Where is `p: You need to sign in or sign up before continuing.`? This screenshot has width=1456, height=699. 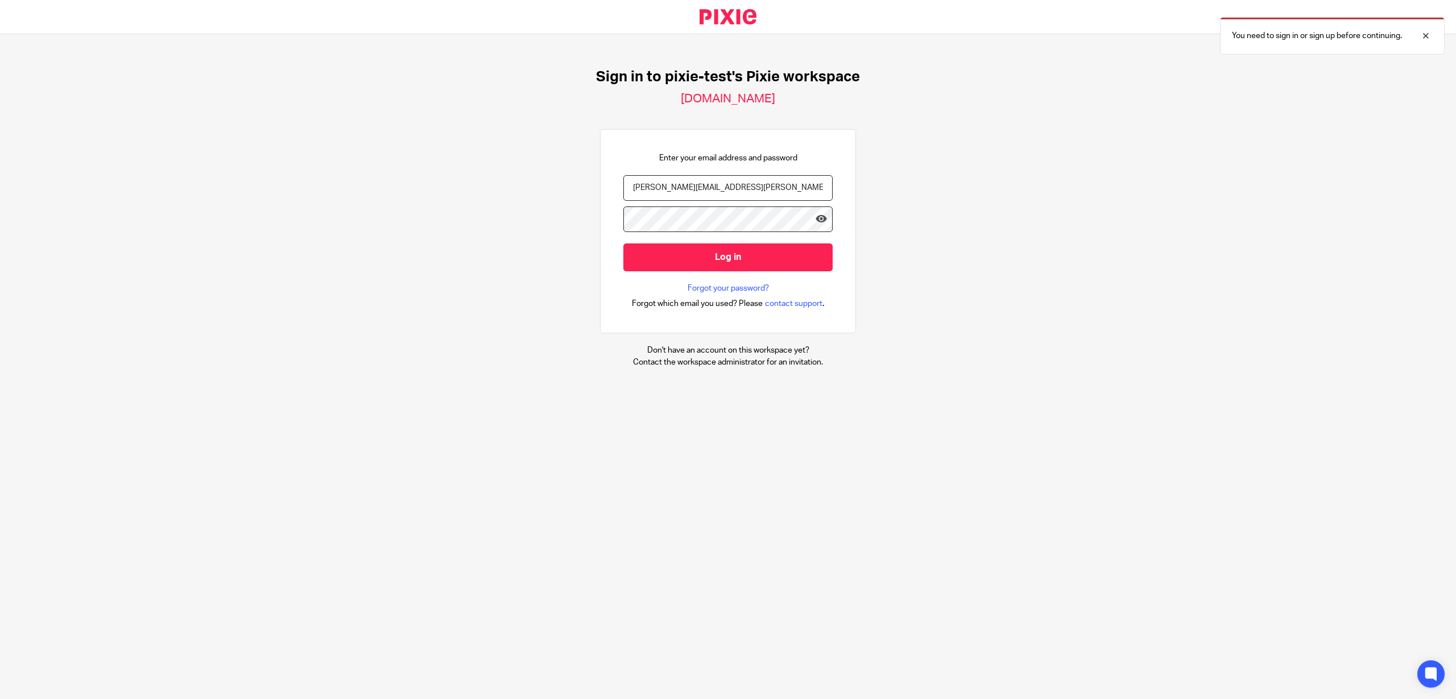
p: You need to sign in or sign up before continuing. is located at coordinates (1316, 36).